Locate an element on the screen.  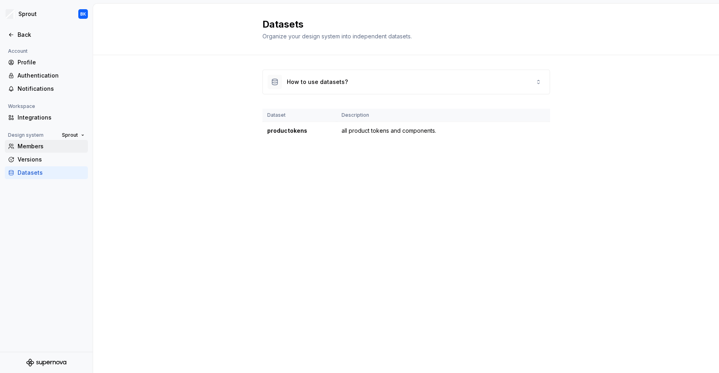
img: b6c2a6ff-03c2-4811-897b-2ef07e5e0e51.png is located at coordinates (10, 14).